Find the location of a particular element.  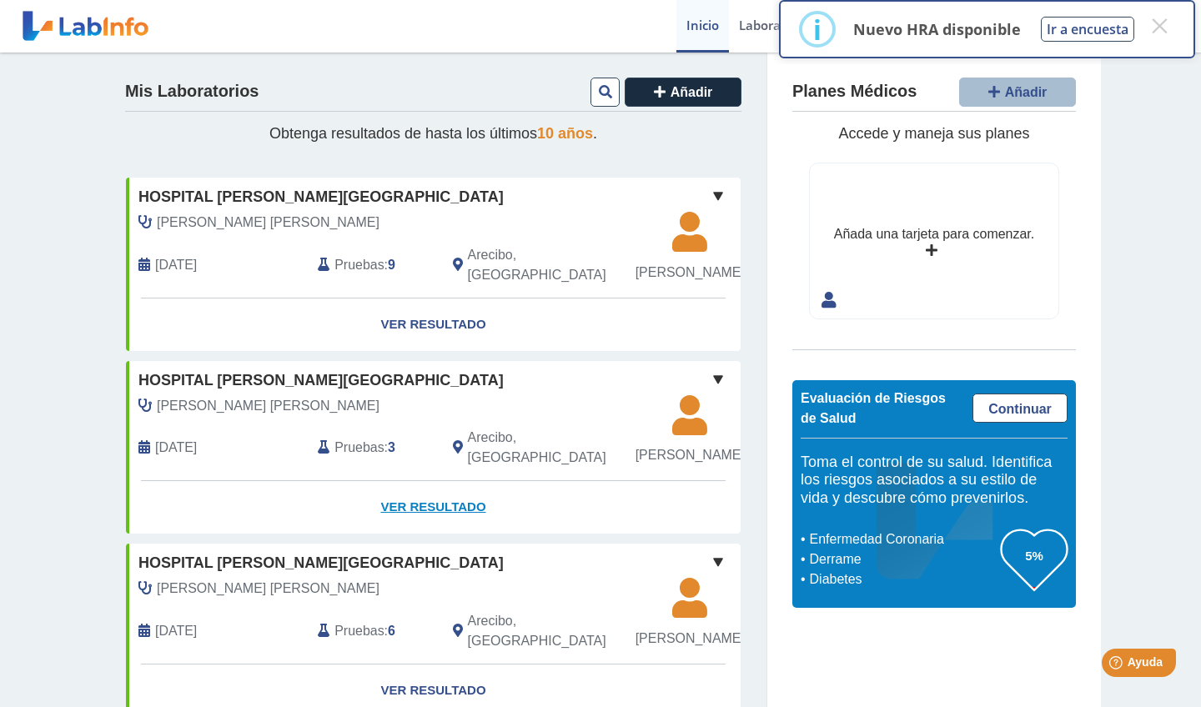

button: Close this dialog is located at coordinates (1159, 26).